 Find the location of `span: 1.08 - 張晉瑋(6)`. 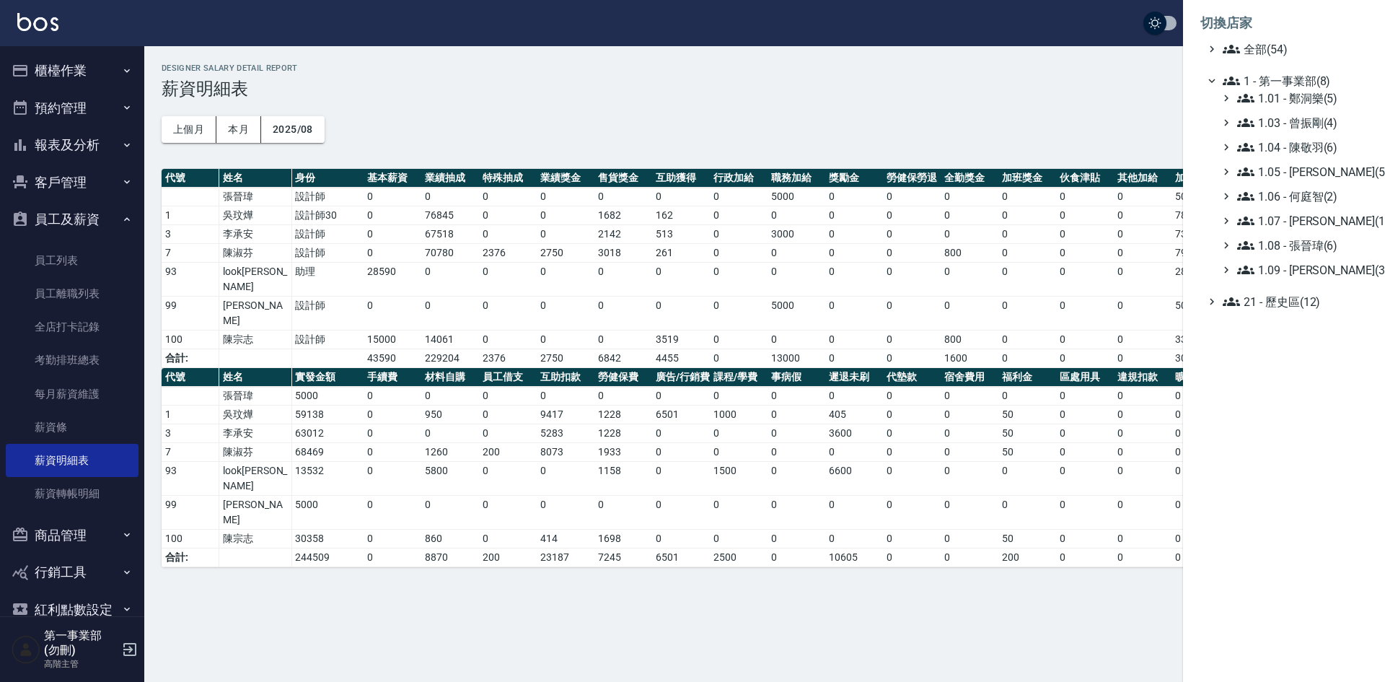

span: 1.08 - 張晉瑋(6) is located at coordinates (1299, 245).